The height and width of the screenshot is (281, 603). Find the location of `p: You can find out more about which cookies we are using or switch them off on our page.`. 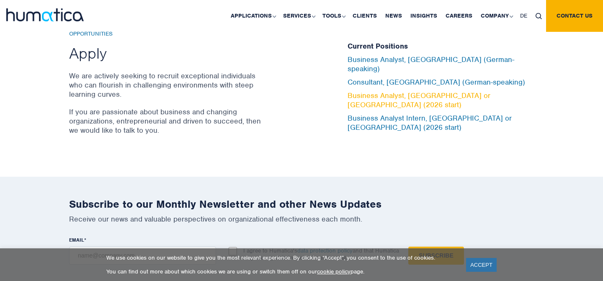

p: You can find out more about which cookies we are using or switch them off on our page. is located at coordinates (281, 271).